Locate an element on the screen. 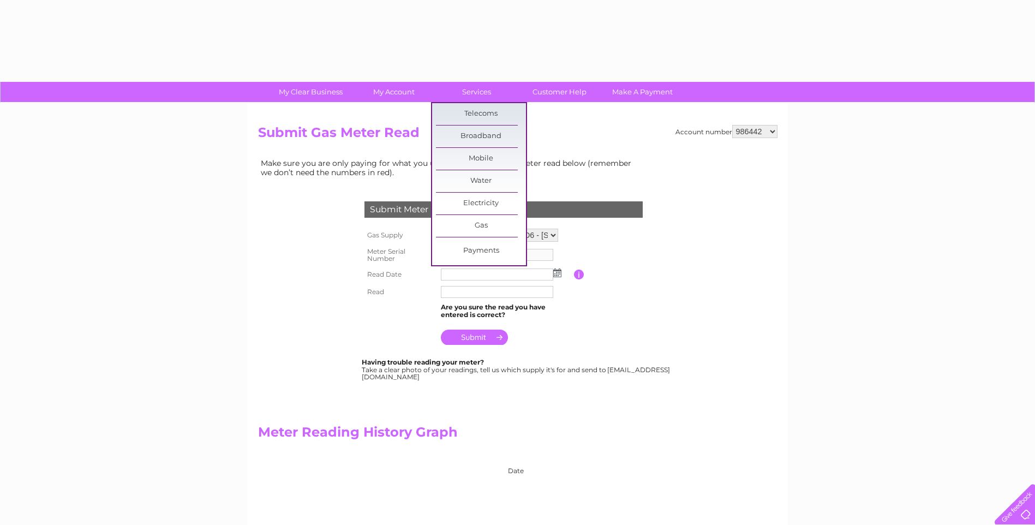  th: Read is located at coordinates (400, 292).